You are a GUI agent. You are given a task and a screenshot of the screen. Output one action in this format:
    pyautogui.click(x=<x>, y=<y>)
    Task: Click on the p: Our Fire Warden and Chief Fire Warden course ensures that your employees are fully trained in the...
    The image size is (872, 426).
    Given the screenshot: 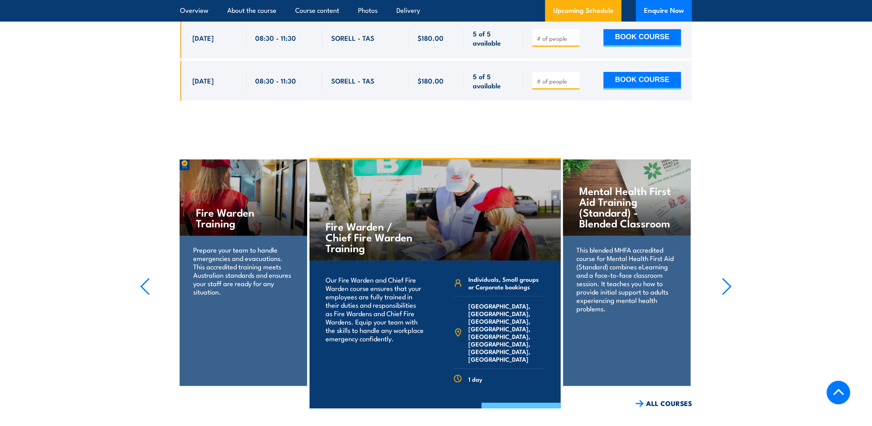 What is the action you would take?
    pyautogui.click(x=375, y=309)
    